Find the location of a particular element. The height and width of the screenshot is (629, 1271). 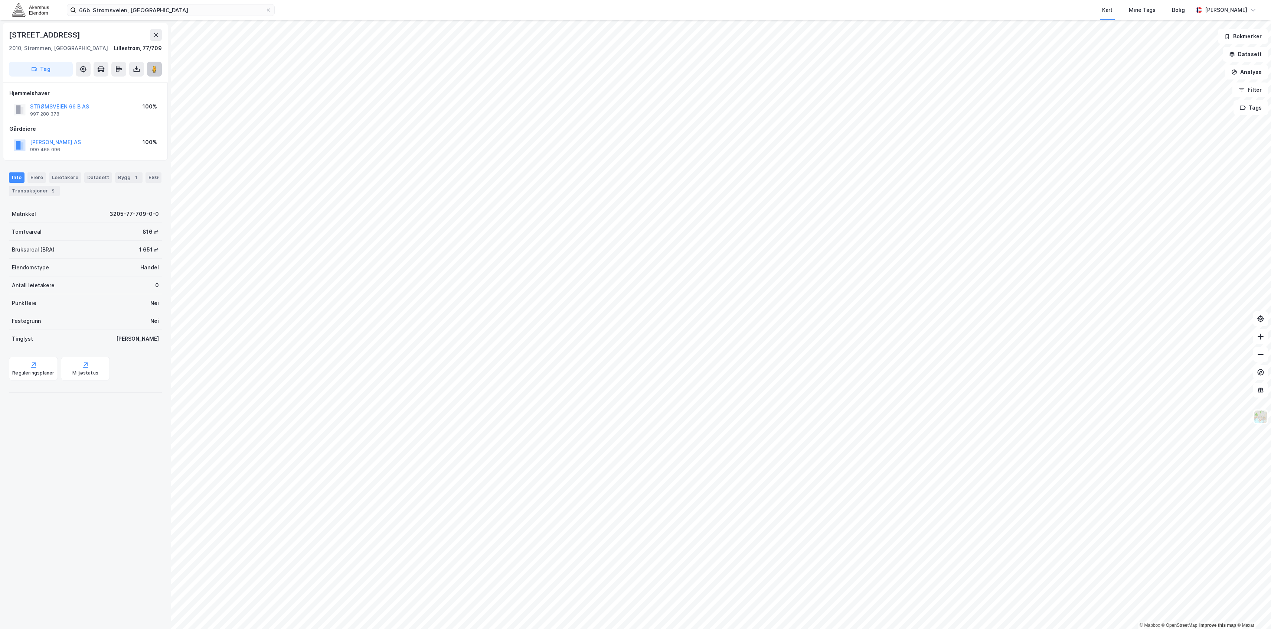

input: Søk på adresse, matrikkel, gårdeiere, leietakere eller personer is located at coordinates (171, 10).